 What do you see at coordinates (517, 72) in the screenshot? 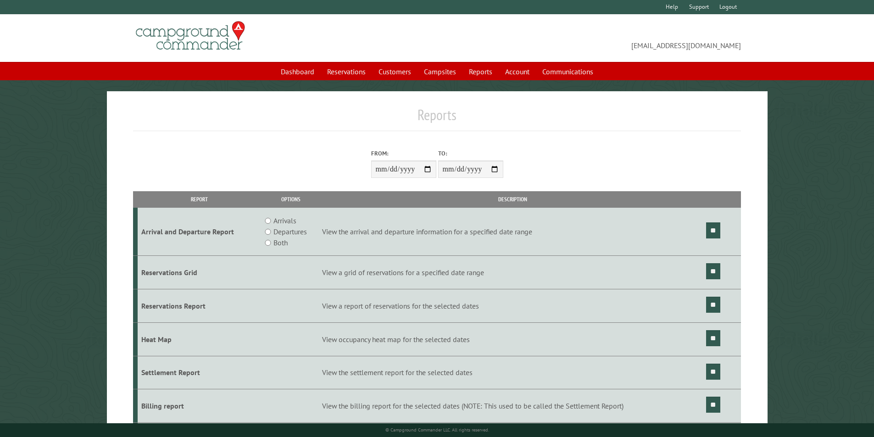
I see `a: Account` at bounding box center [517, 72].